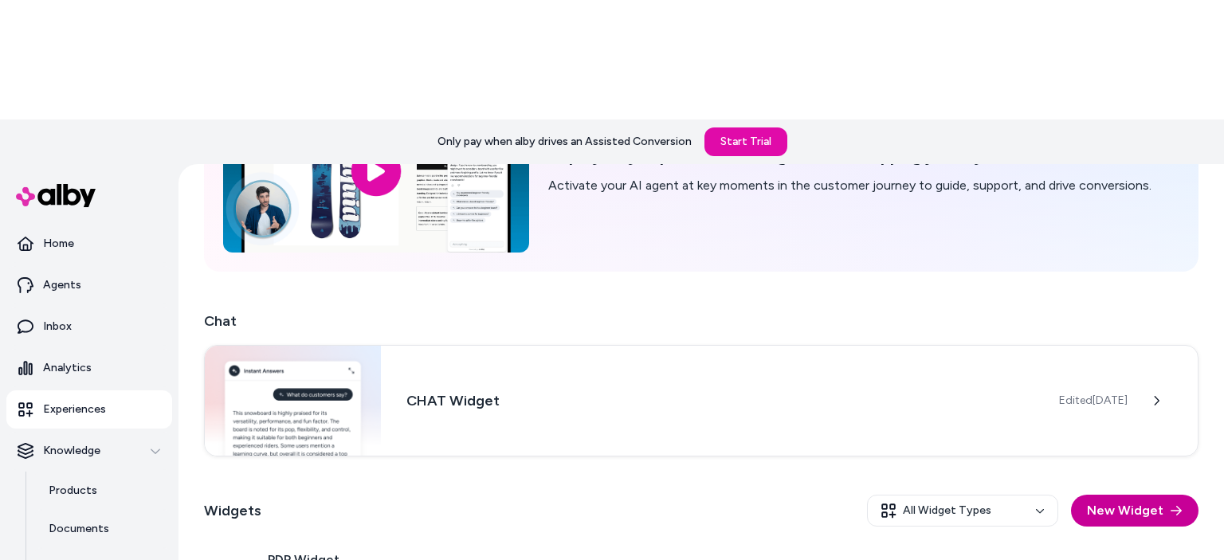  Describe the element at coordinates (79, 529) in the screenshot. I see `p: Documents` at that location.